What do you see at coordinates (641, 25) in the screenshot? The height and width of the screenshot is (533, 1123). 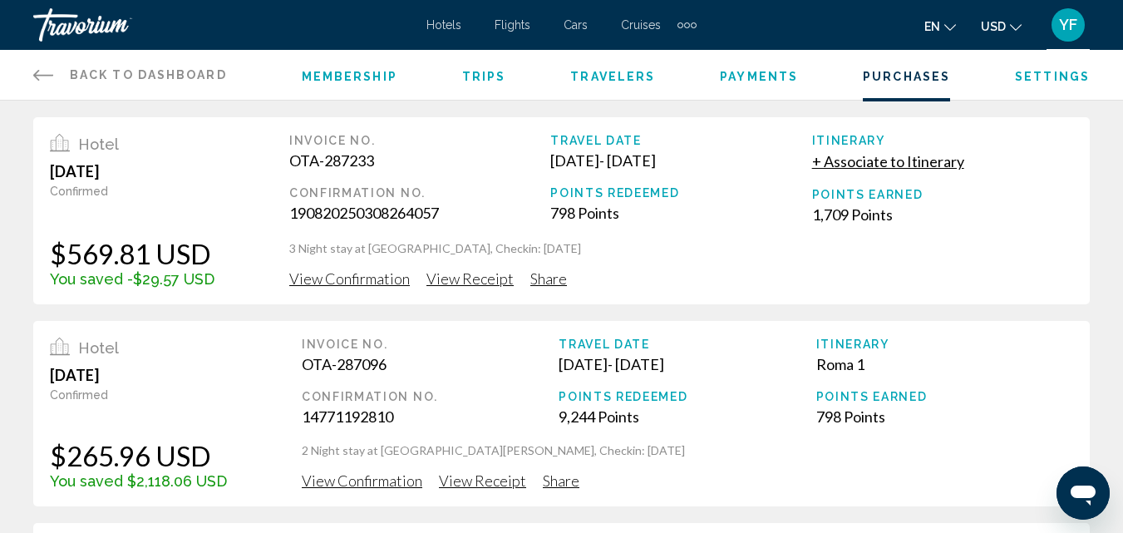 I see `span: Cruises` at bounding box center [641, 25].